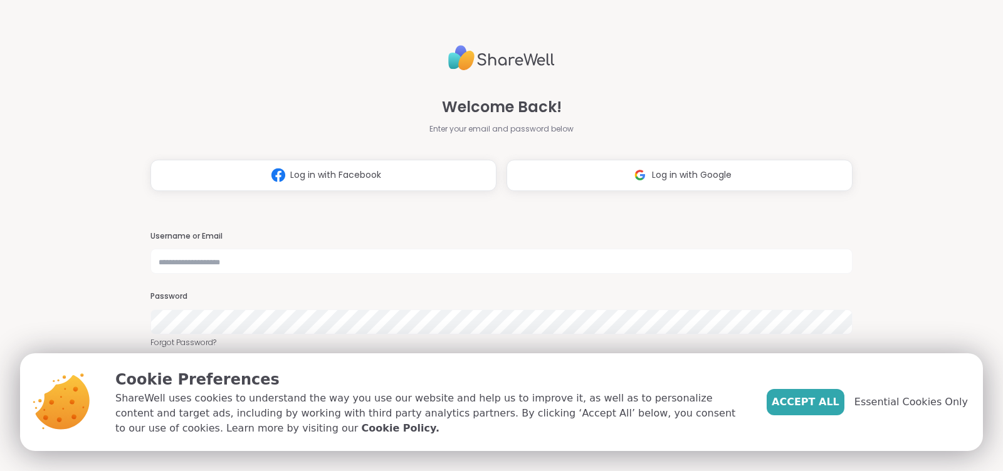 The height and width of the screenshot is (471, 1003). What do you see at coordinates (501, 343) in the screenshot?
I see `a: Forgot Password?` at bounding box center [501, 343].